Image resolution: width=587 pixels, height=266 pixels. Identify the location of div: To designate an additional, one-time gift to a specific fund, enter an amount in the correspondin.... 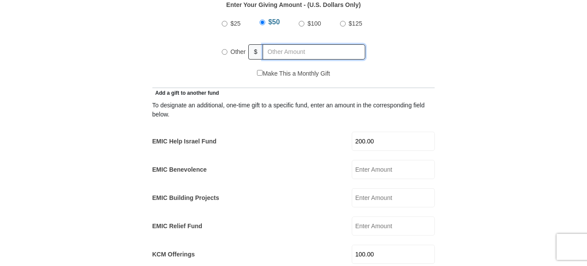
(293, 110).